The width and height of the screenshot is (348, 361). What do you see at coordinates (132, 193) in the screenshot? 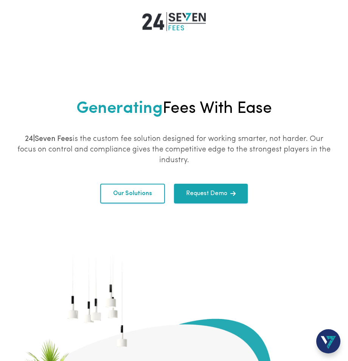
I see `button: Our Solutions` at bounding box center [132, 193].